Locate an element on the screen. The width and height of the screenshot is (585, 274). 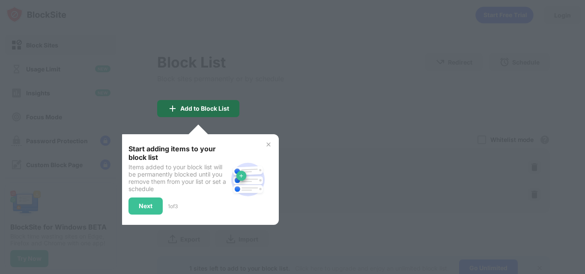
div: Next is located at coordinates (146, 206).